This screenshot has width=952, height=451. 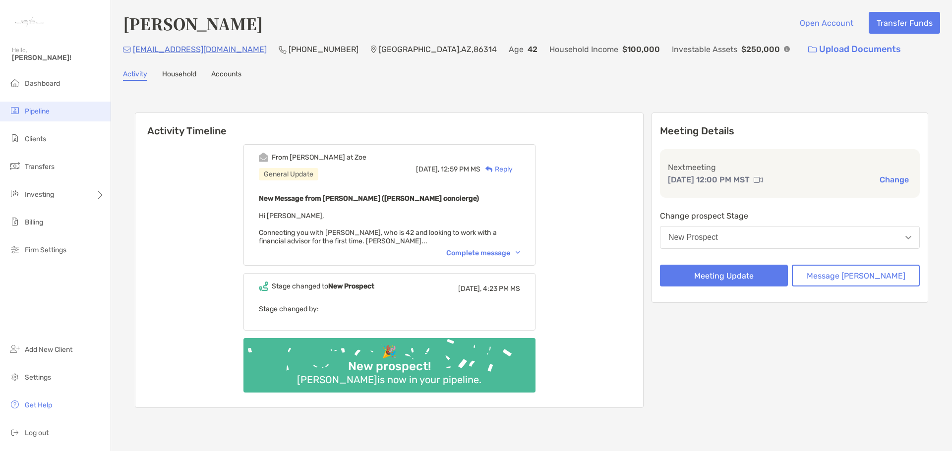 I want to click on button: Meeting Update, so click(x=724, y=276).